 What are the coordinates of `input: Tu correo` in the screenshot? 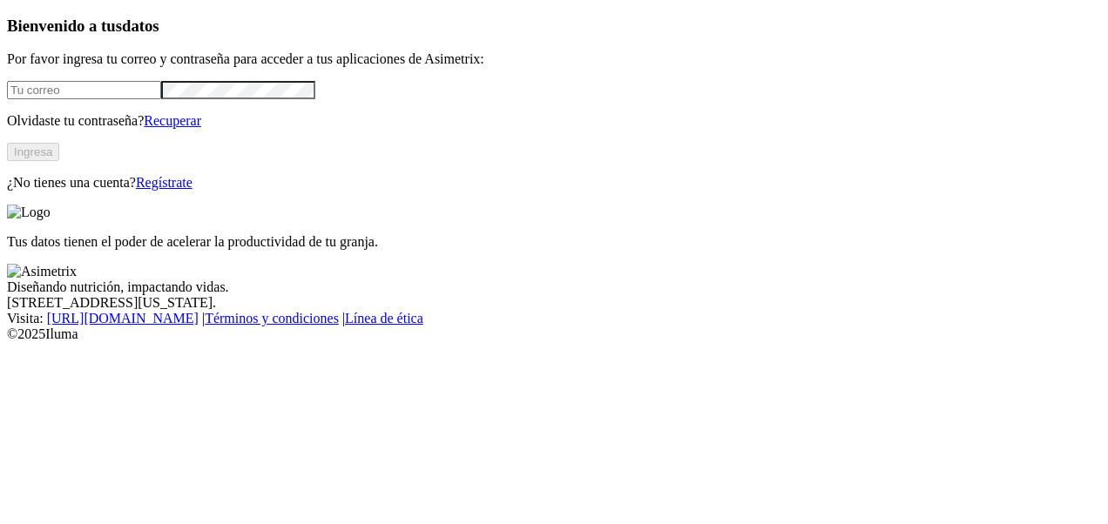 It's located at (84, 90).